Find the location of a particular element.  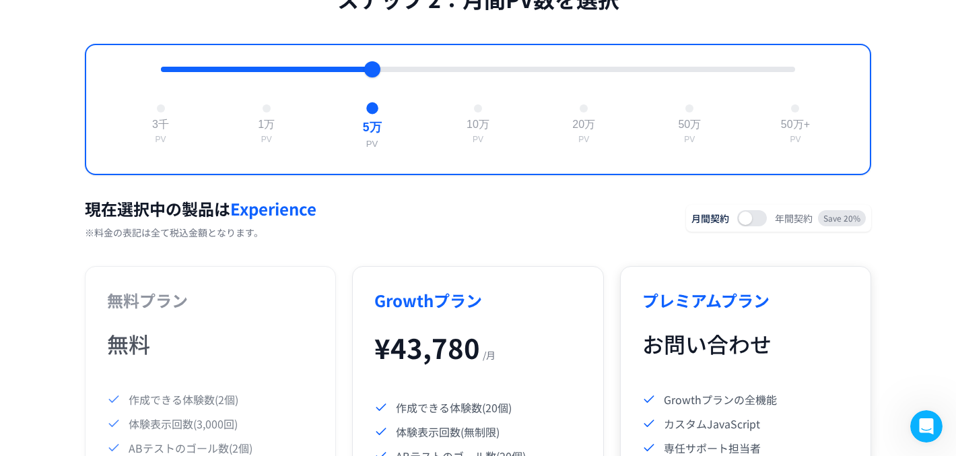

h2: 現在選択中の製品は is located at coordinates (374, 208).